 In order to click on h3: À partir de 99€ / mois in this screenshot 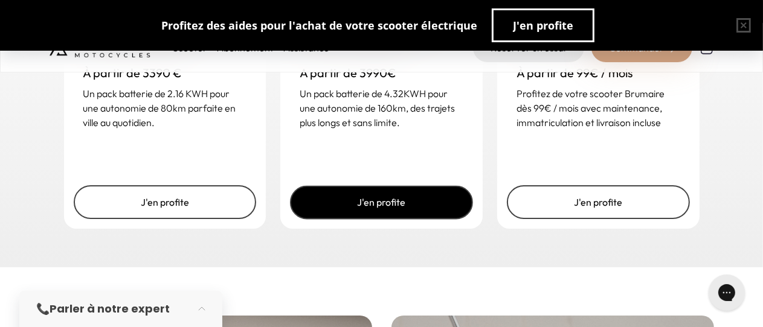, I will do `click(598, 73)`.